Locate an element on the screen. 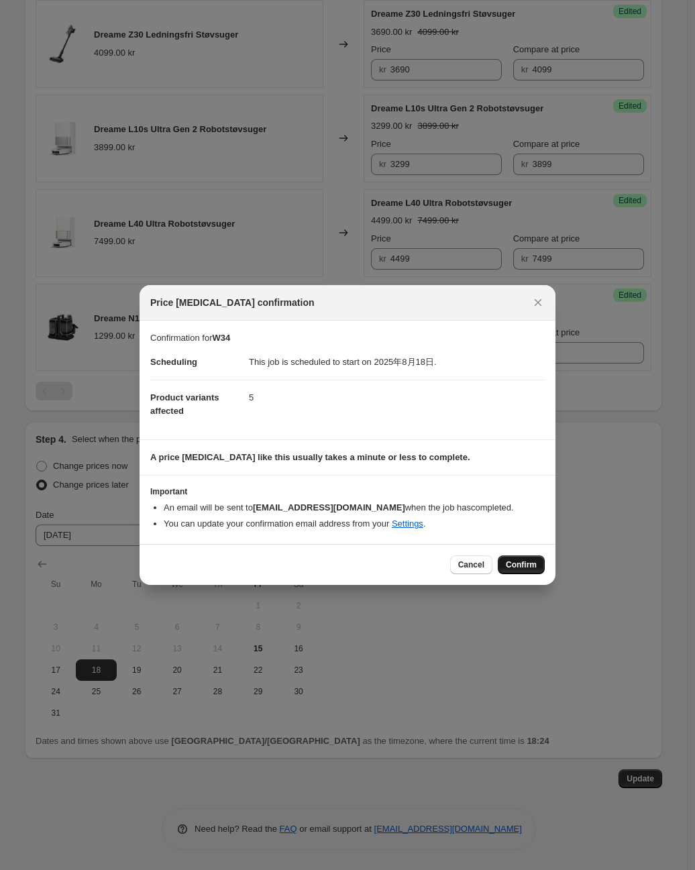  span: Confirm is located at coordinates (521, 565).